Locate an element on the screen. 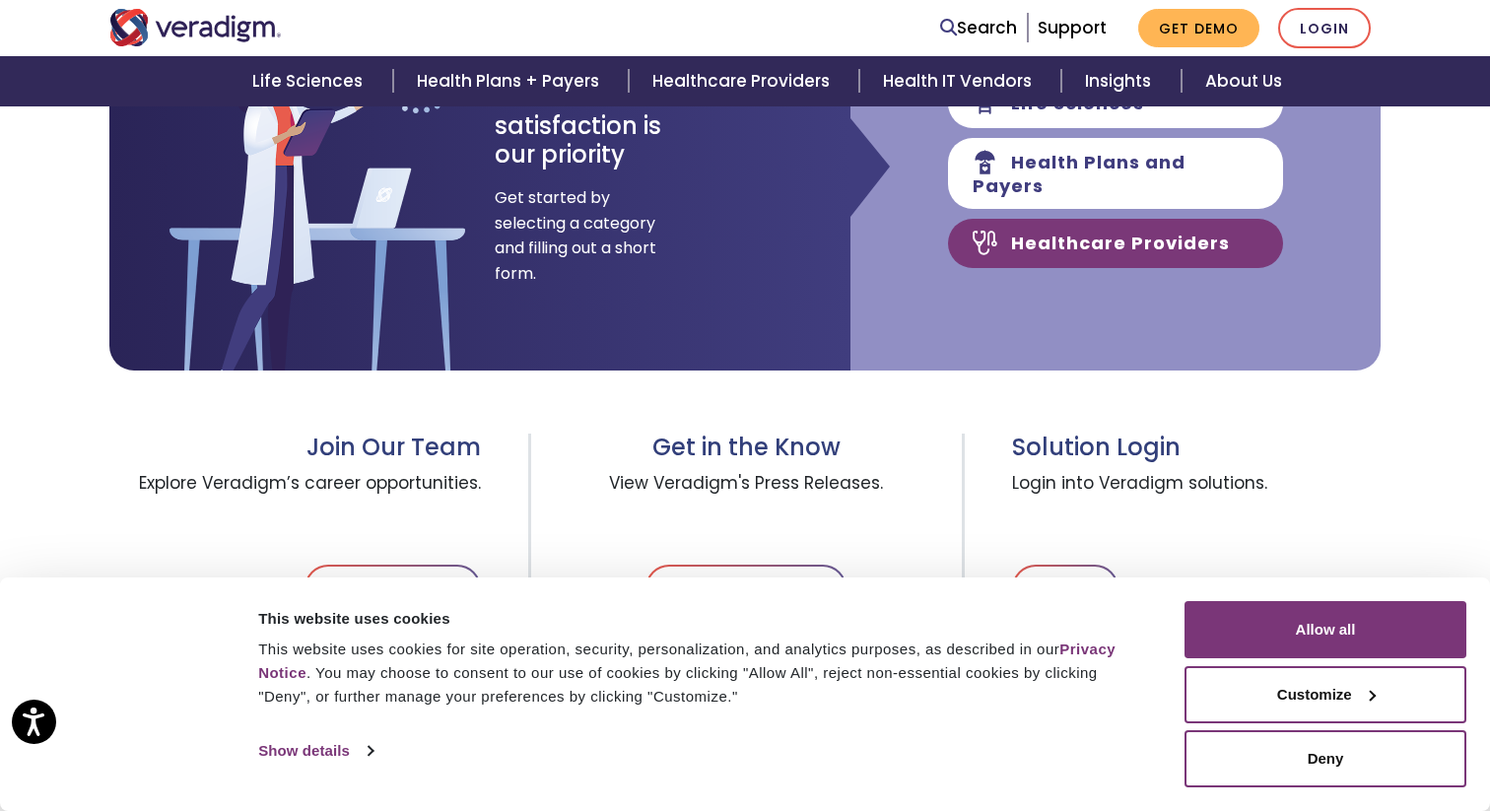 Image resolution: width=1490 pixels, height=811 pixels. img: Veradigm logo is located at coordinates (195, 28).